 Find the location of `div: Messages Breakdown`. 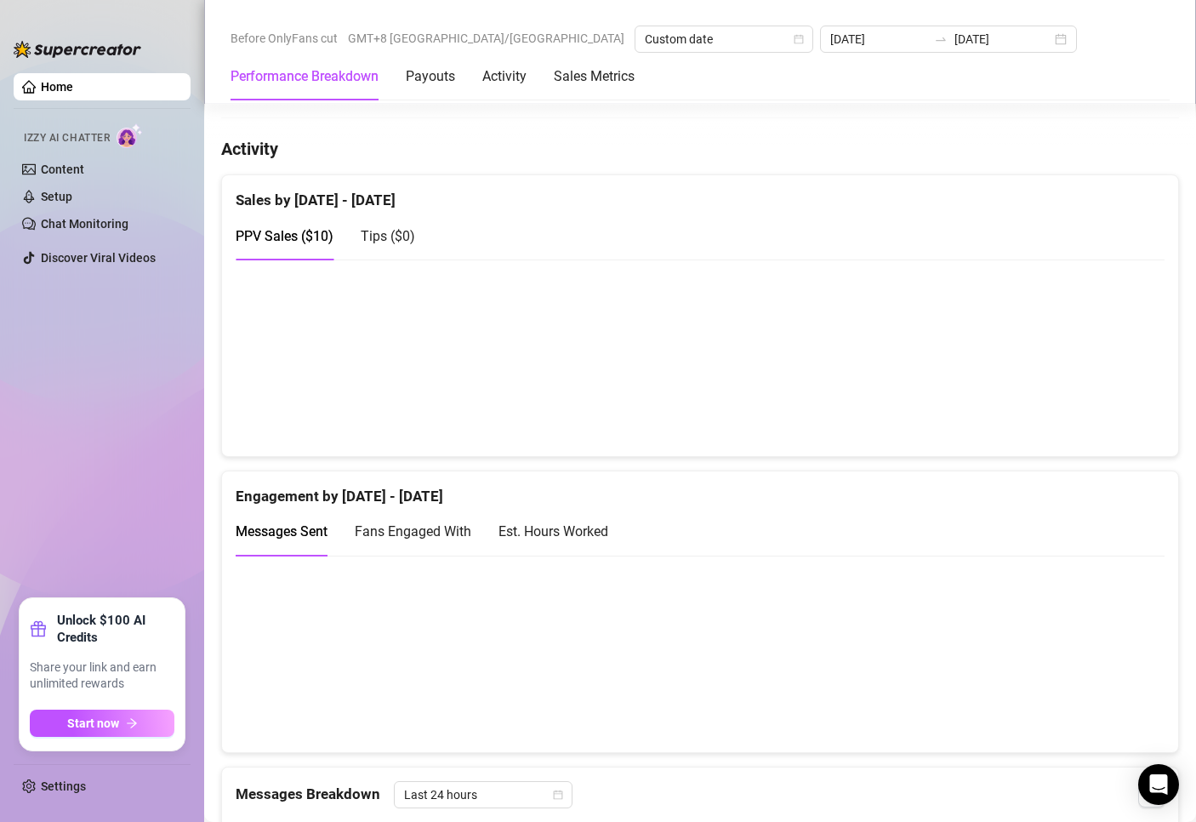

div: Messages Breakdown is located at coordinates (700, 795).